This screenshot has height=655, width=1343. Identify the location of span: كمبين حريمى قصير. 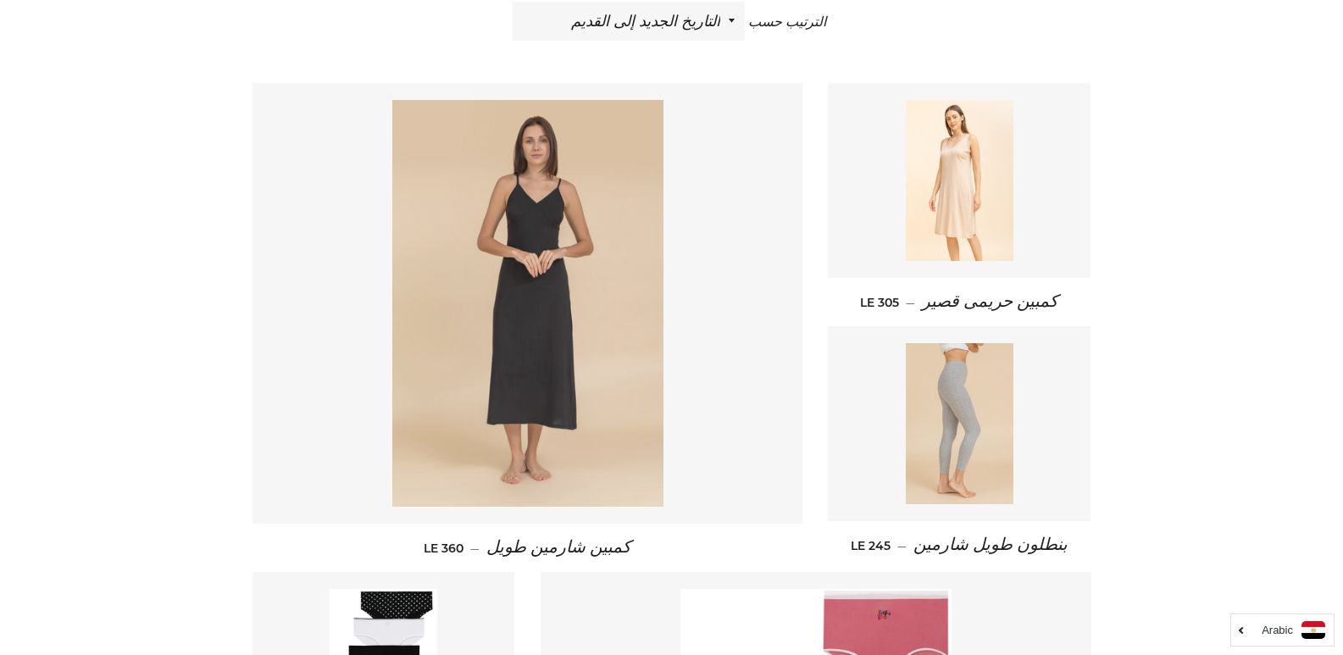
(990, 302).